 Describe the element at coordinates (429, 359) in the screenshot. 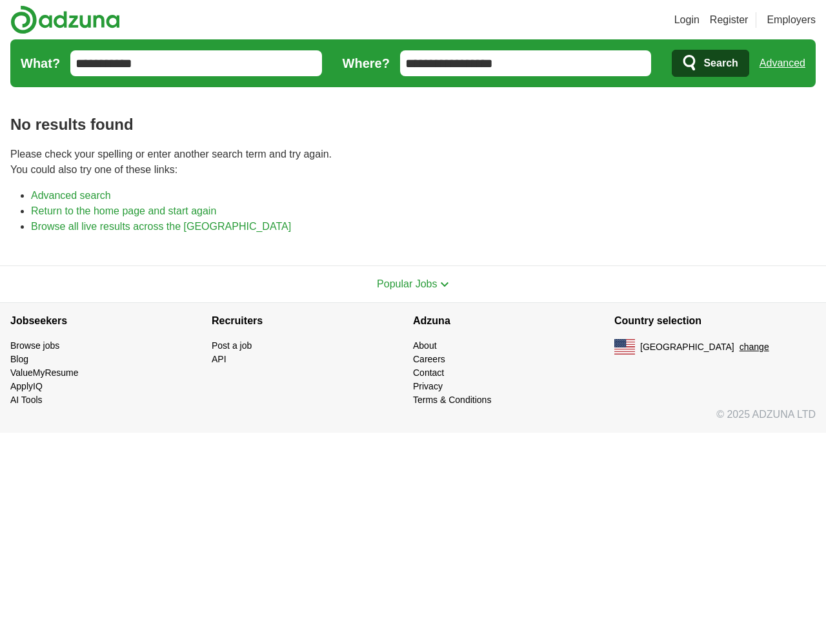

I see `a: Careers` at that location.